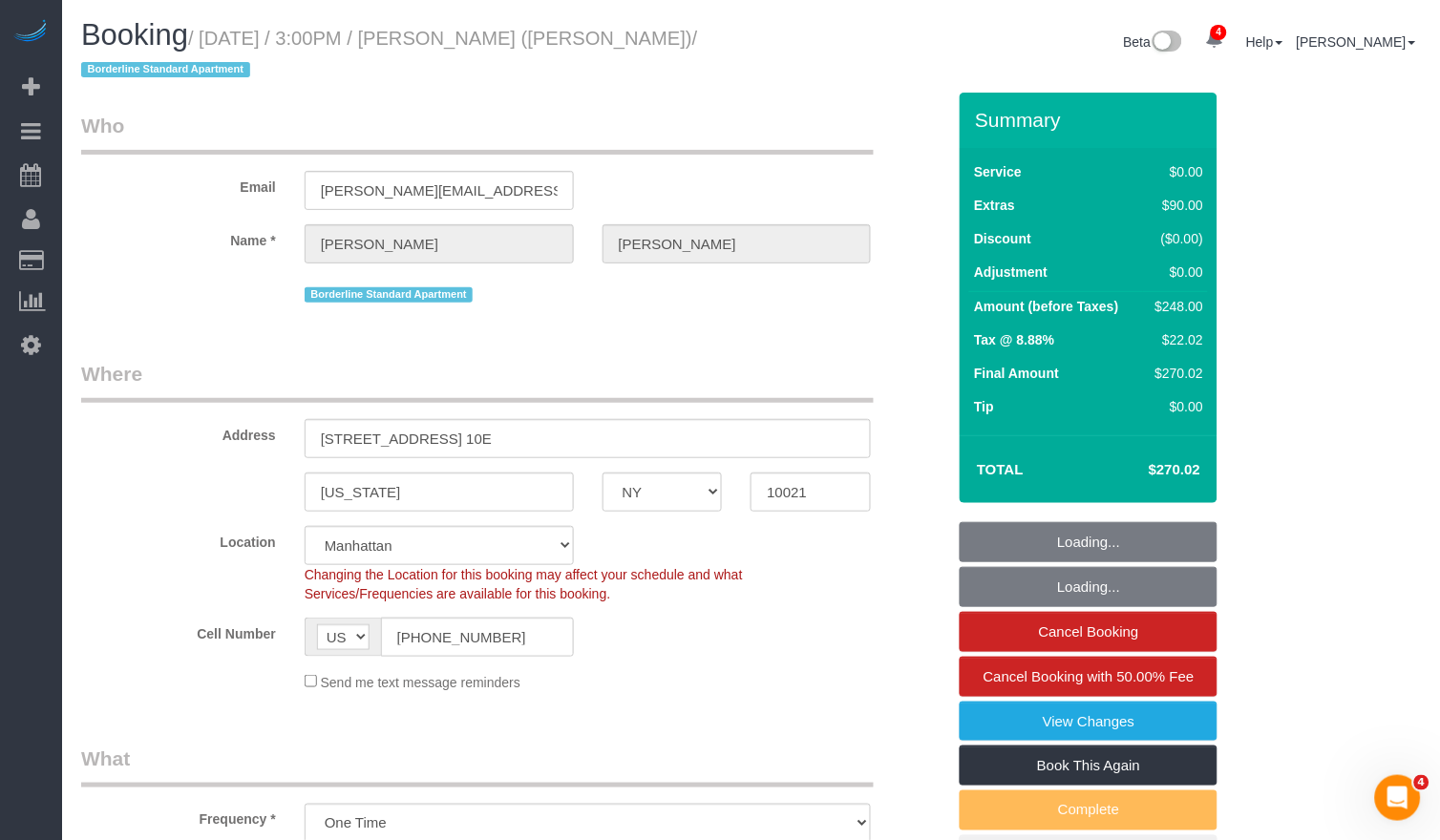 The image size is (1440, 840). I want to click on img: Automaid Logo, so click(30, 32).